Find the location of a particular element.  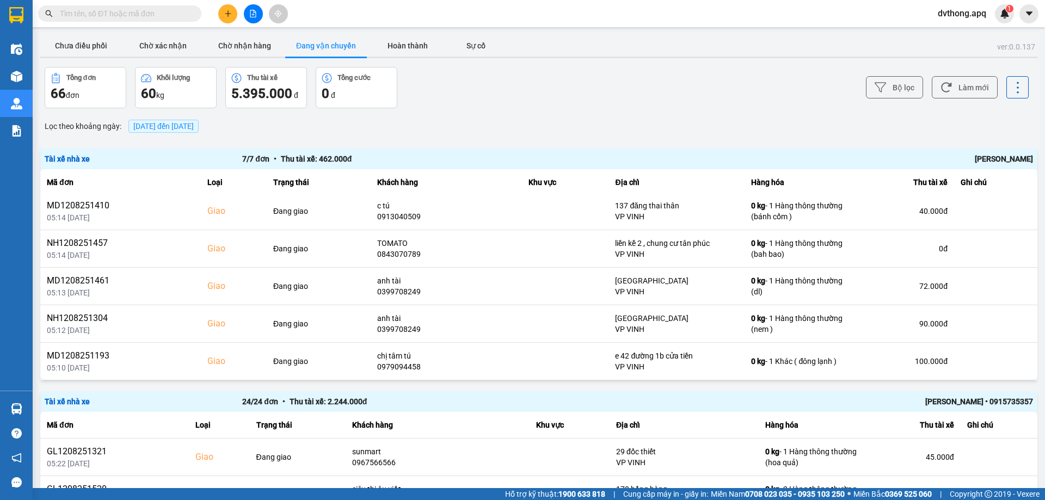

div: 178 hồng bàng is located at coordinates (684, 489).